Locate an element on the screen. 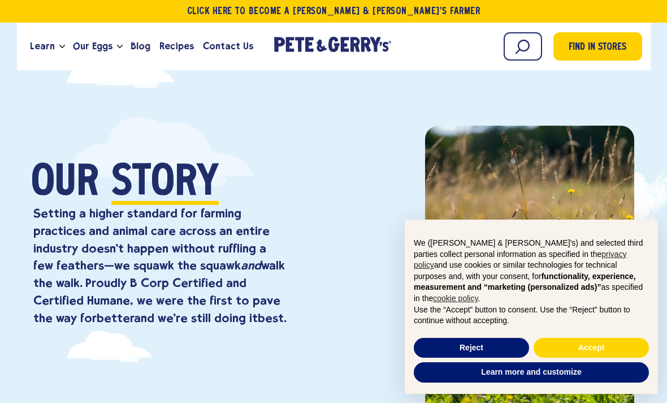  span: Blog is located at coordinates (140, 46).